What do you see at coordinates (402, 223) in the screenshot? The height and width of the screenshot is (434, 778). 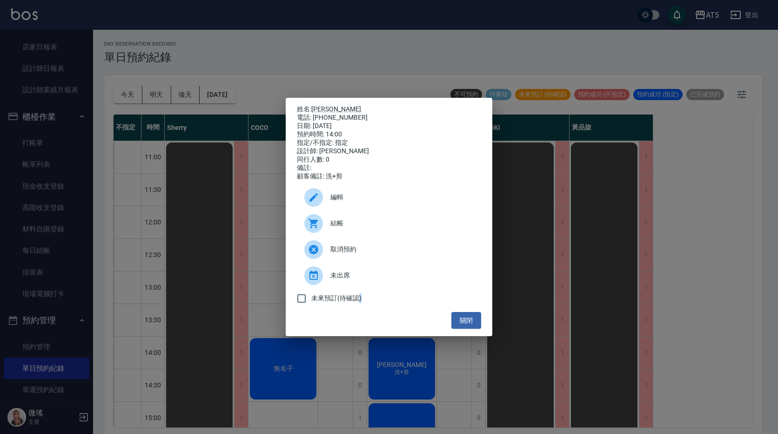 I see `span: 結帳` at bounding box center [402, 223].